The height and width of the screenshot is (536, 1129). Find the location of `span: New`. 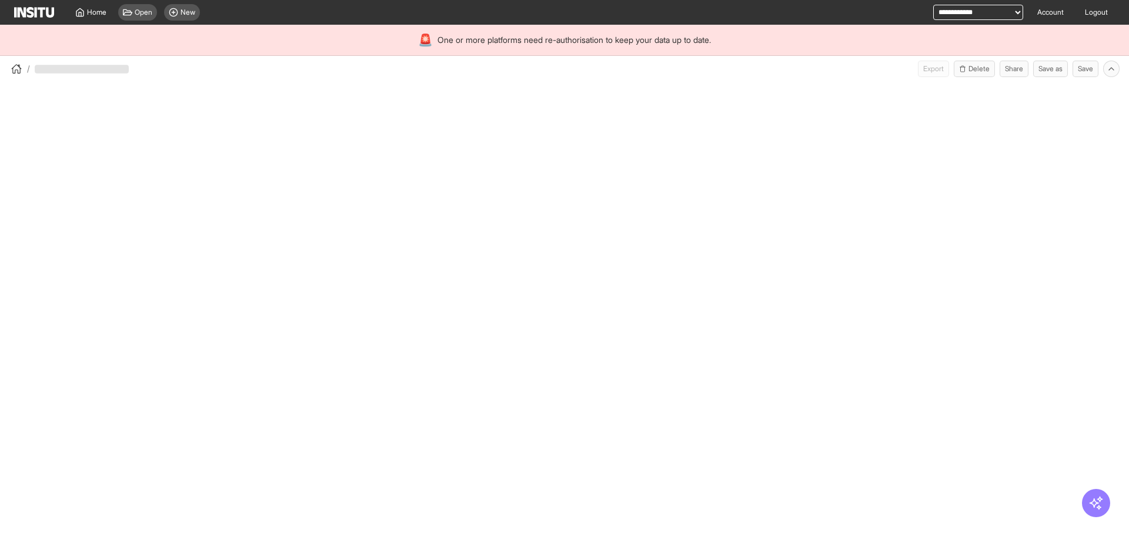

span: New is located at coordinates (188, 12).